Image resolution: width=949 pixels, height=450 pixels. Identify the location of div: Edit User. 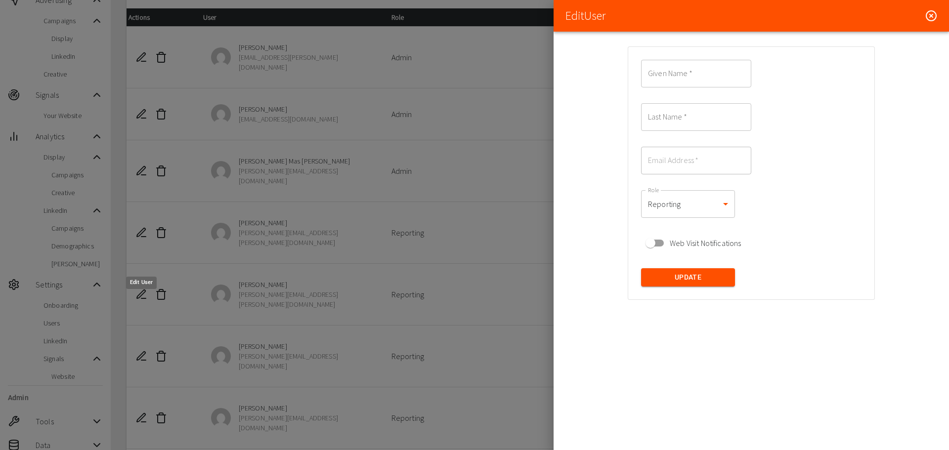
(141, 283).